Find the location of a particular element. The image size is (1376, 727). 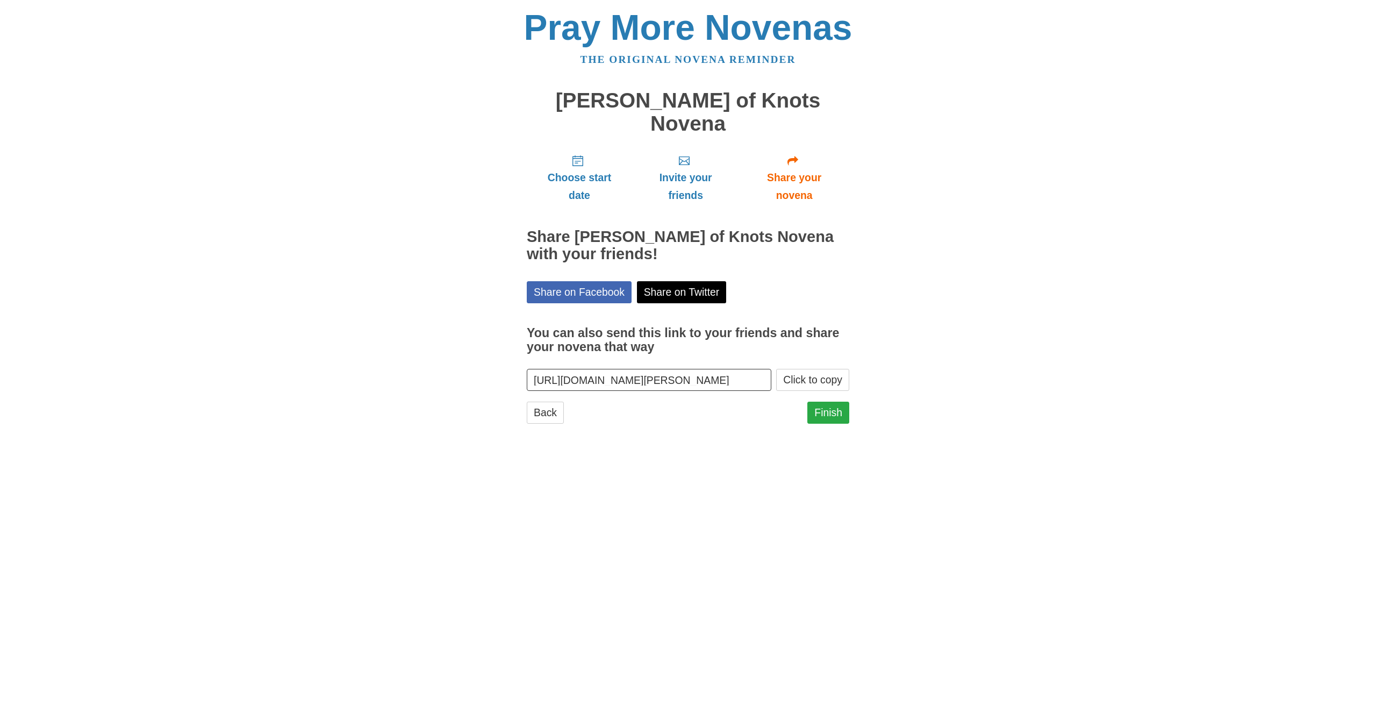

a: Pray More Novenas is located at coordinates (688, 27).